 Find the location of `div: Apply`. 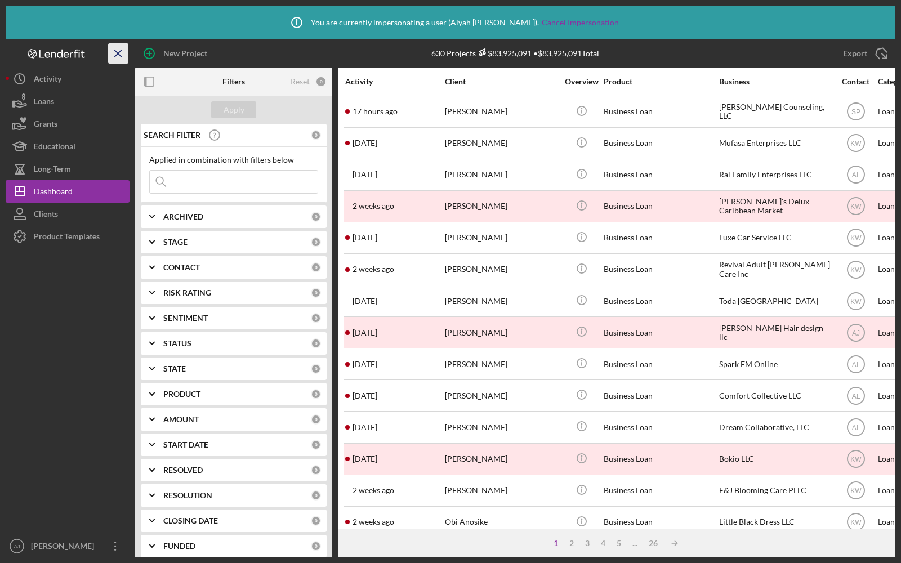

div: Apply is located at coordinates (234, 110).